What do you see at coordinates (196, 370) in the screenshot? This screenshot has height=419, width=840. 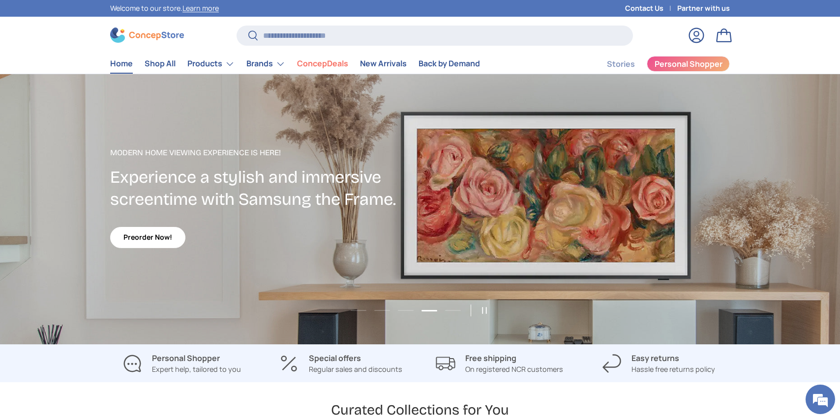 I see `p: Expert help, tailored to you` at bounding box center [196, 370].